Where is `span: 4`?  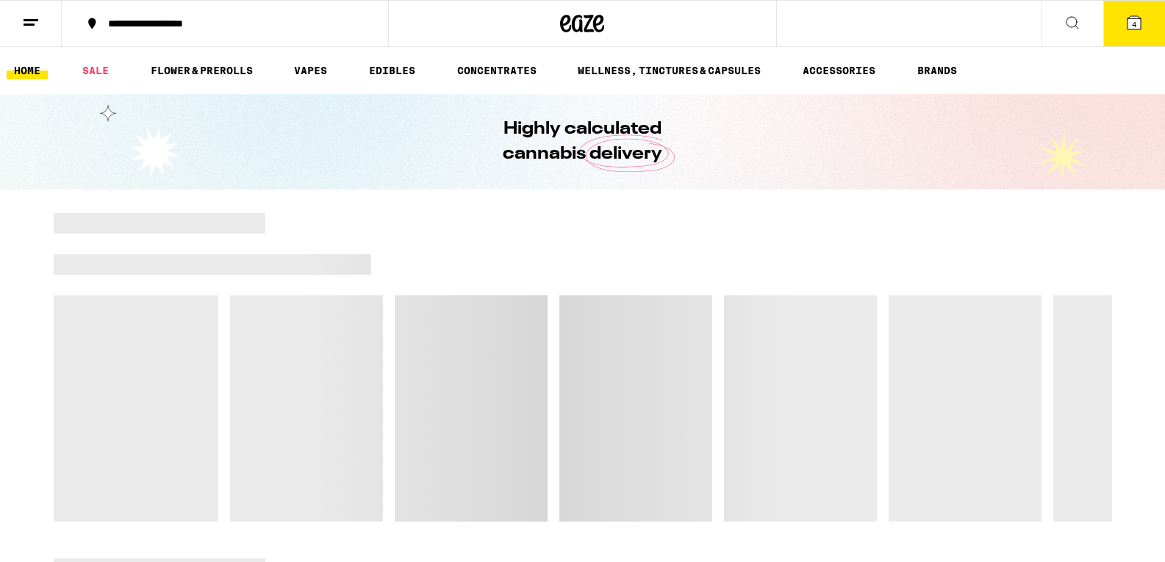
span: 4 is located at coordinates (1134, 24).